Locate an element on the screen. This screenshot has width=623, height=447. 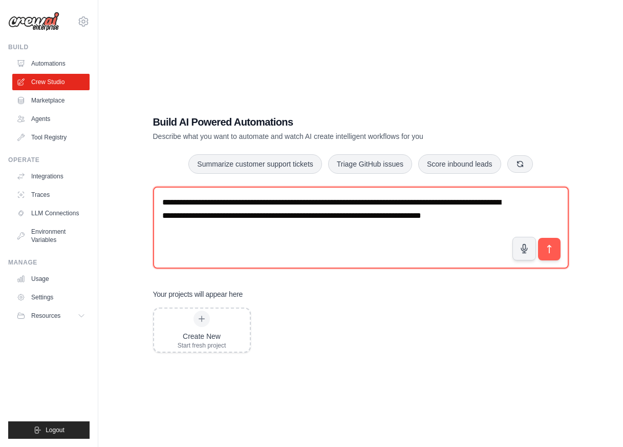
button: Score inbound leads is located at coordinates (460, 164).